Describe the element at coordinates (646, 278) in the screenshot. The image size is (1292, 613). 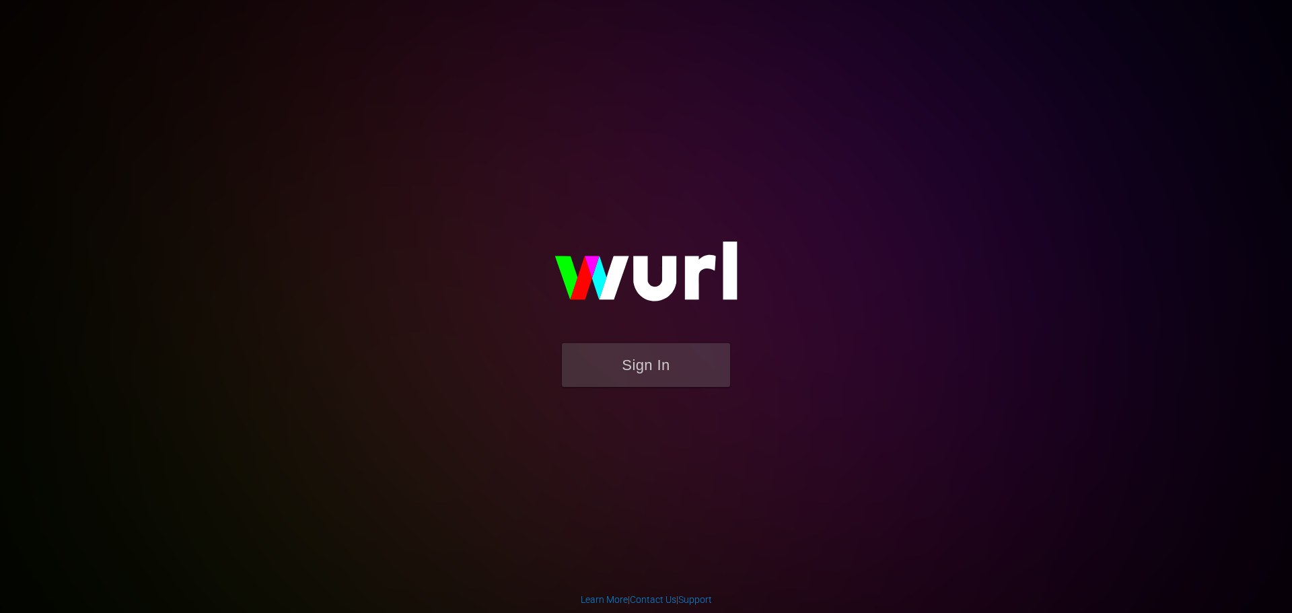
I see `img: wurl-logo-on-black-223613ac3d8ba8fe6dc639794a292ebdb59501304c7dfd60c99c58986ef67473.svg` at that location.